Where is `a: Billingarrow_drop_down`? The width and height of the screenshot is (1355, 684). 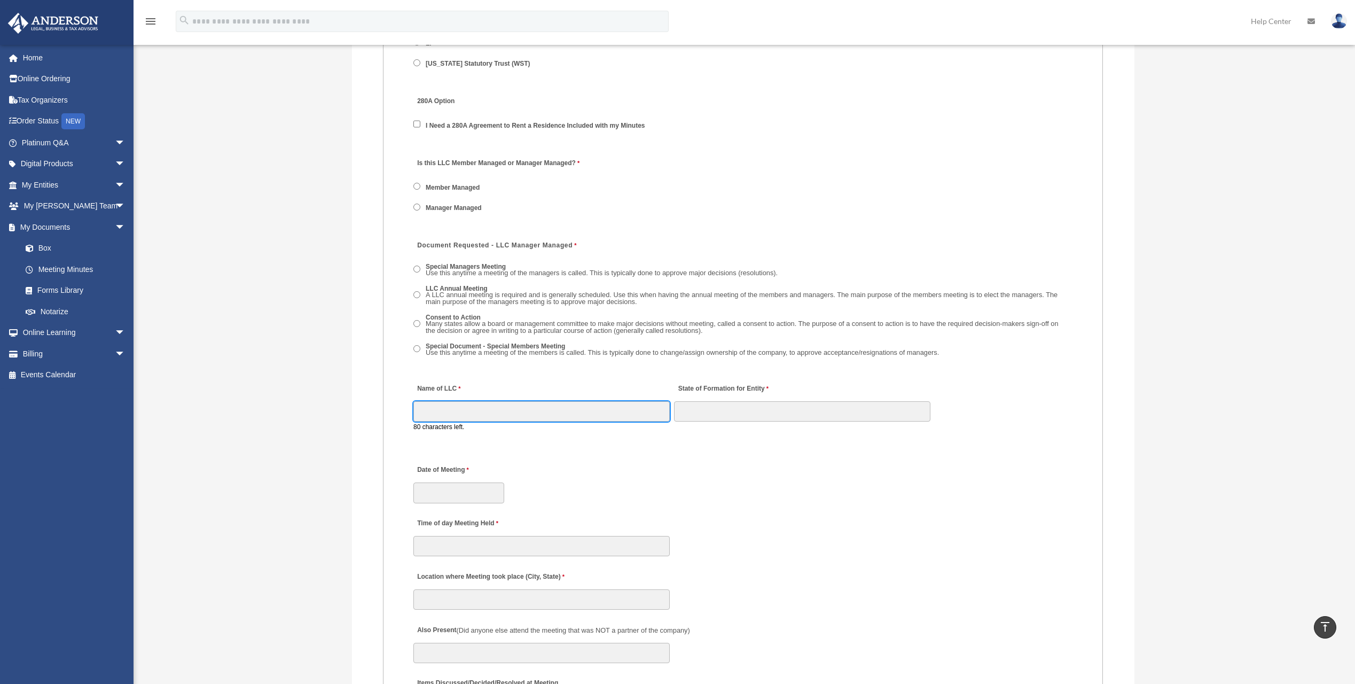
a: Billingarrow_drop_down is located at coordinates (74, 354).